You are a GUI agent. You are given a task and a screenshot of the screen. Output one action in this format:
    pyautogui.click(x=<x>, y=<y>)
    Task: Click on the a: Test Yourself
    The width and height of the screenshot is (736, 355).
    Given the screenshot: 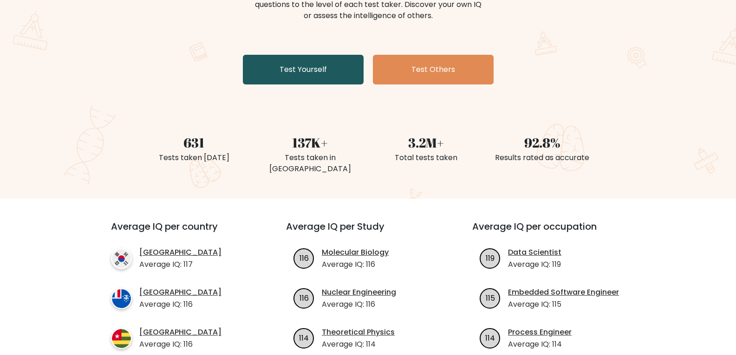 What is the action you would take?
    pyautogui.click(x=303, y=70)
    